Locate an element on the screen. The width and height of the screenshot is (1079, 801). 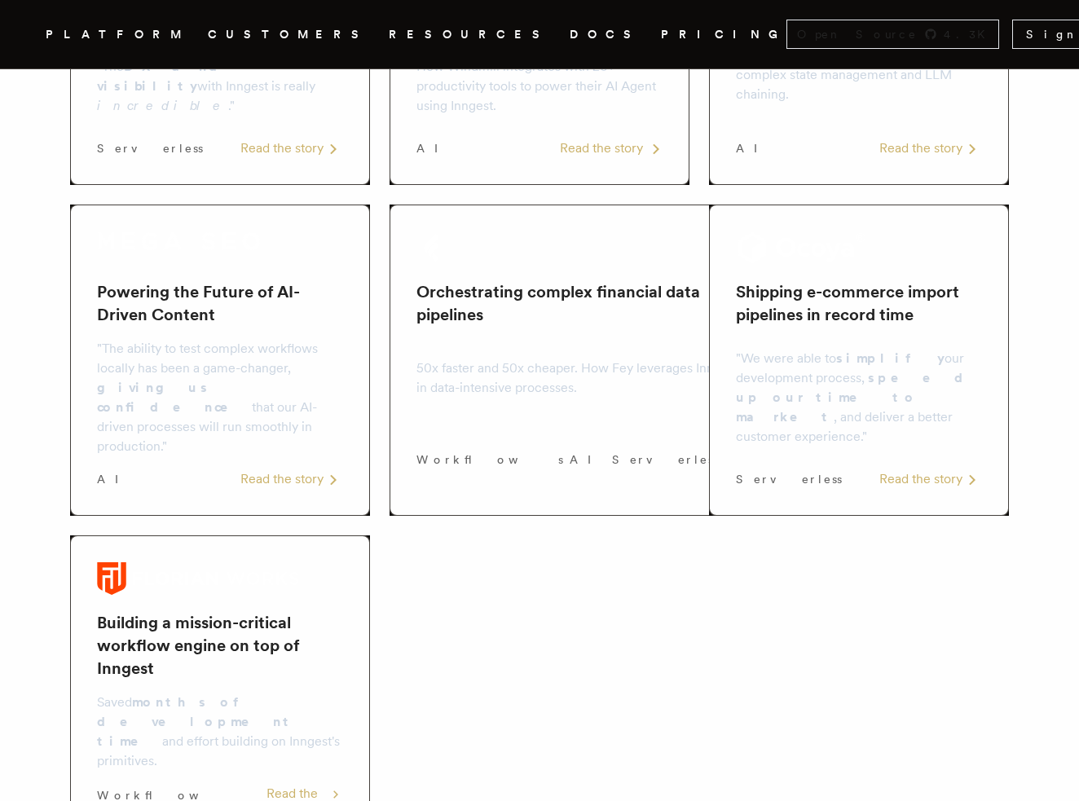
button: RESOURCES is located at coordinates (469, 34).